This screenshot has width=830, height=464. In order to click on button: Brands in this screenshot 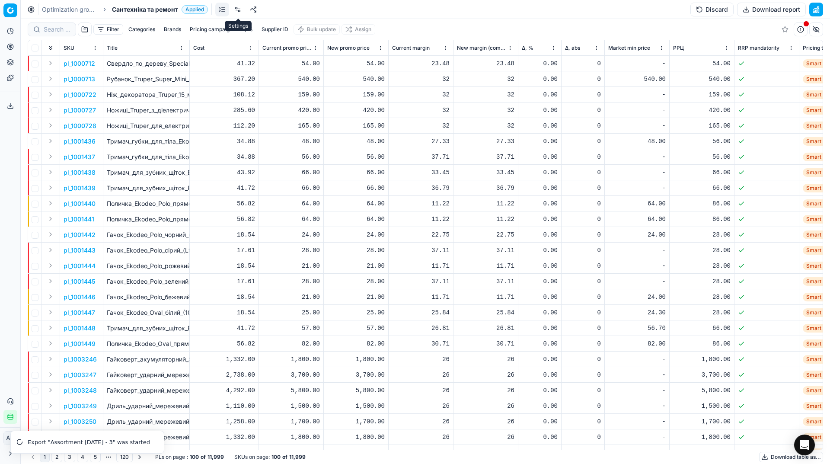, I will do `click(173, 29)`.